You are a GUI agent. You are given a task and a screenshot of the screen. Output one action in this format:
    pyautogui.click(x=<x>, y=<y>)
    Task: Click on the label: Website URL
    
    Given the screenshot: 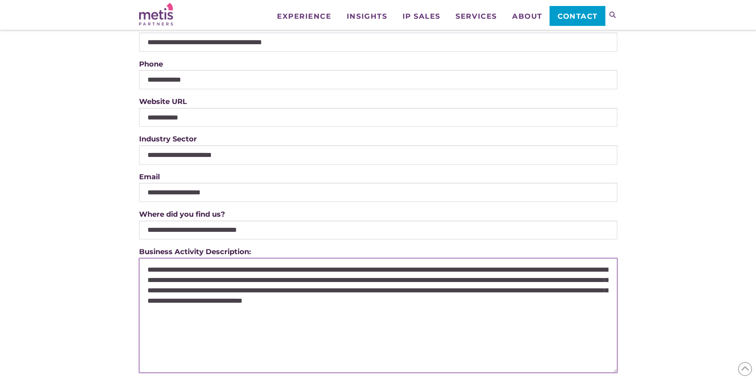 What is the action you would take?
    pyautogui.click(x=163, y=102)
    